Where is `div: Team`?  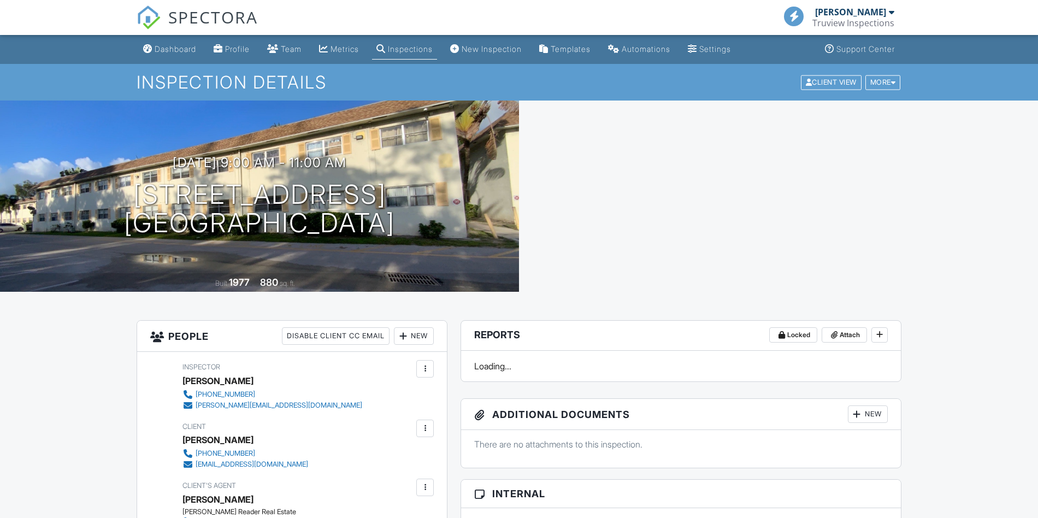 div: Team is located at coordinates (291, 49).